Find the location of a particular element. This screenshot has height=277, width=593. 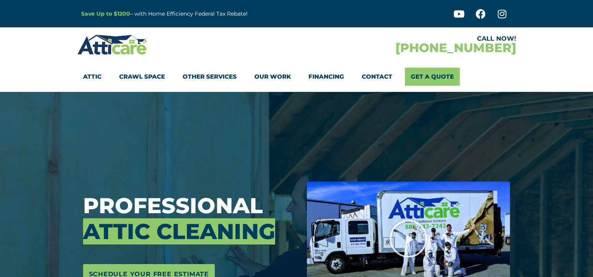

div: CALL NOW! is located at coordinates (406, 39).